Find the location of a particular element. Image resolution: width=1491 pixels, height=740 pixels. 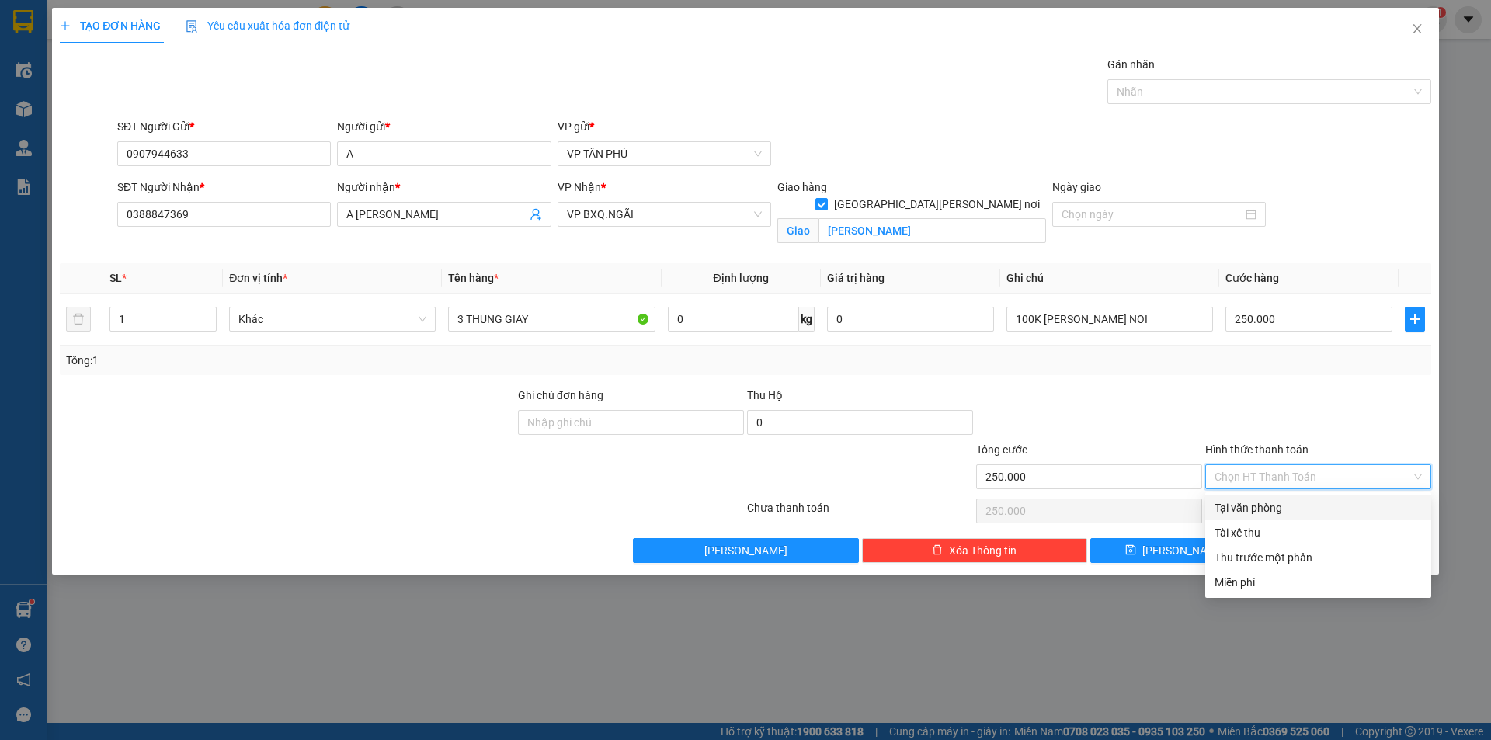

span: save is located at coordinates (1130, 550).